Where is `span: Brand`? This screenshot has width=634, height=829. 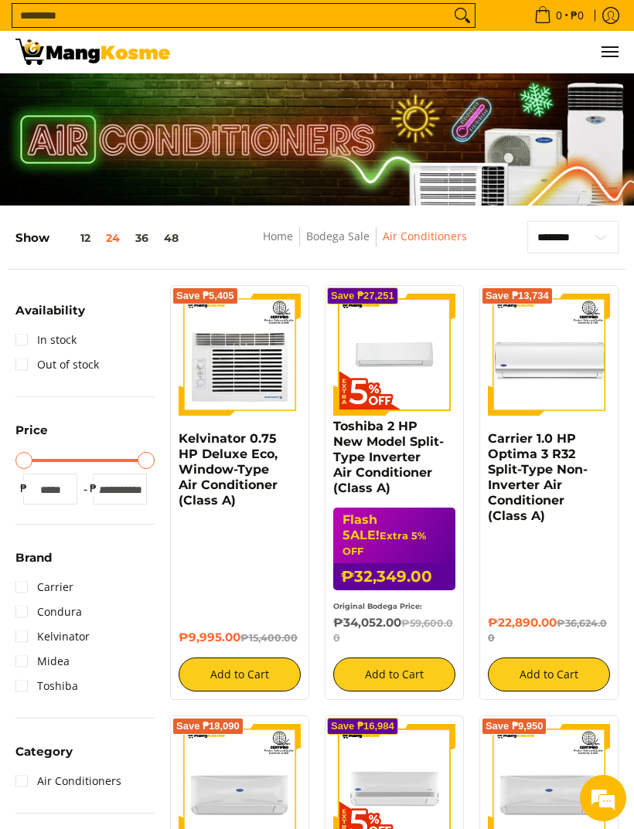
span: Brand is located at coordinates (33, 557).